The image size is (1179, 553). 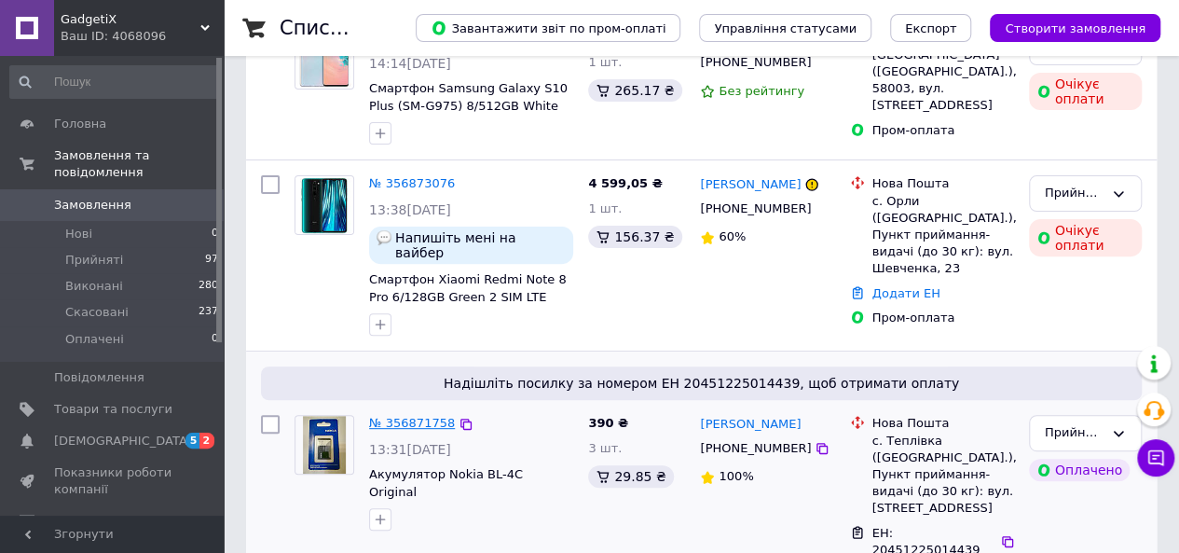 What do you see at coordinates (142, 36) in the screenshot?
I see `div: Ваш ID: 4068096` at bounding box center [142, 36].